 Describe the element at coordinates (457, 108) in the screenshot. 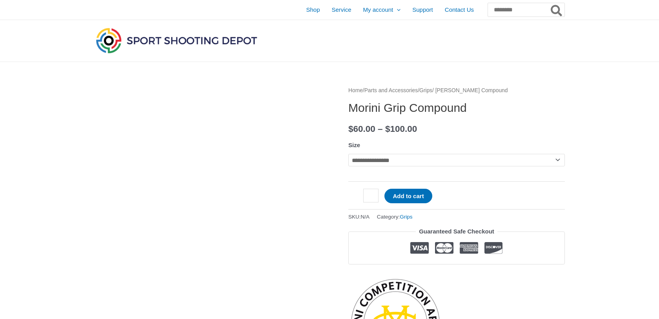

I see `h1: Morini Grip Compound` at that location.